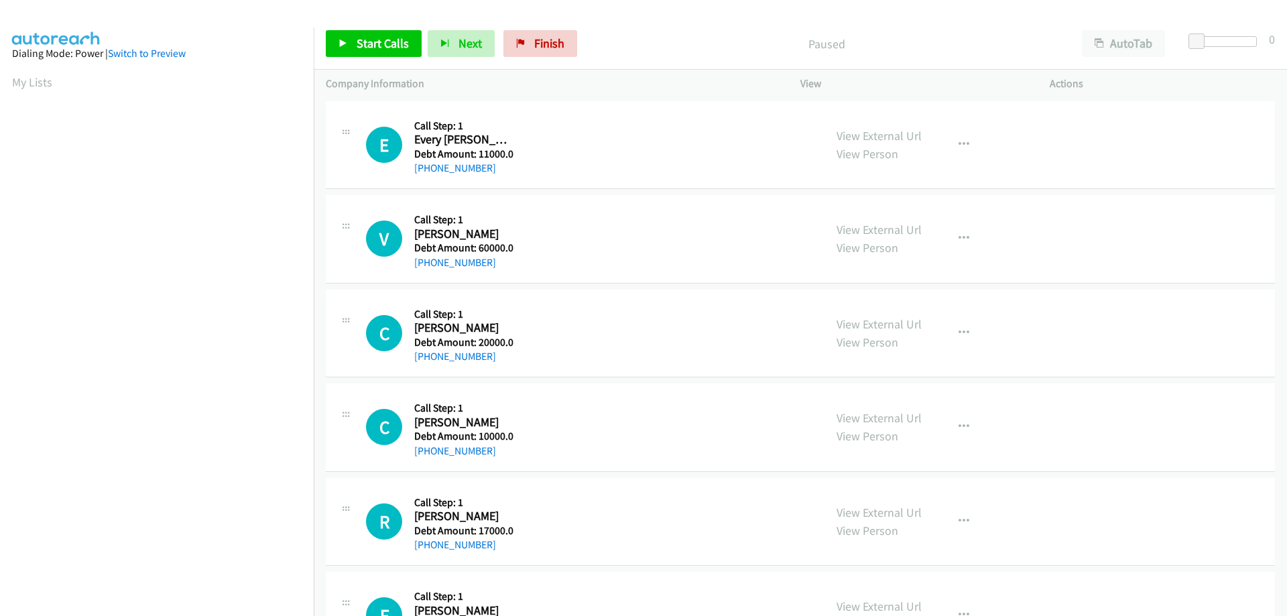  Describe the element at coordinates (464, 154) in the screenshot. I see `h5: Debt Amount: 11000.0` at that location.